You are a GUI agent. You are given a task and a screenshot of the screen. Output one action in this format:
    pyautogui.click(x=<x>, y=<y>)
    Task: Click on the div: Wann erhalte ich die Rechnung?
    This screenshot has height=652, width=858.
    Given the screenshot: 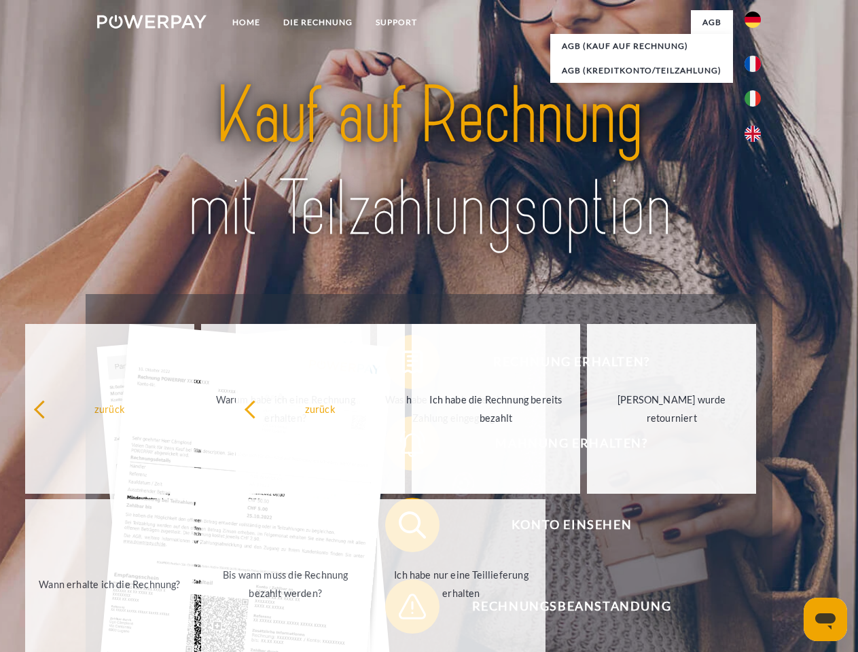 What is the action you would take?
    pyautogui.click(x=109, y=584)
    